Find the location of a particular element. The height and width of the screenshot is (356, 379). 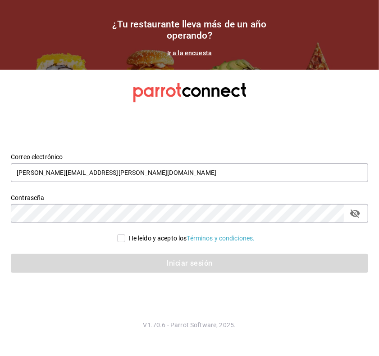

h1: ¿Tu restaurante lleva más de un año operando? is located at coordinates (189, 30).